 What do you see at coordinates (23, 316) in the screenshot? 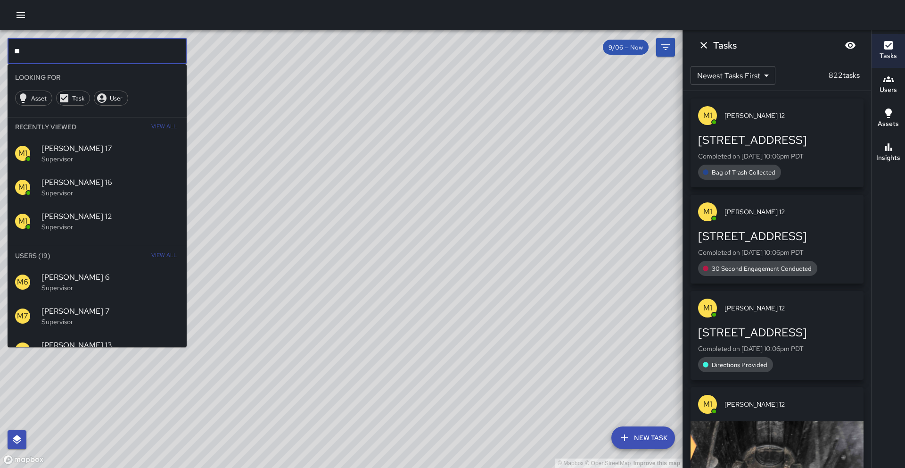
I see `p: M7` at bounding box center [23, 316].